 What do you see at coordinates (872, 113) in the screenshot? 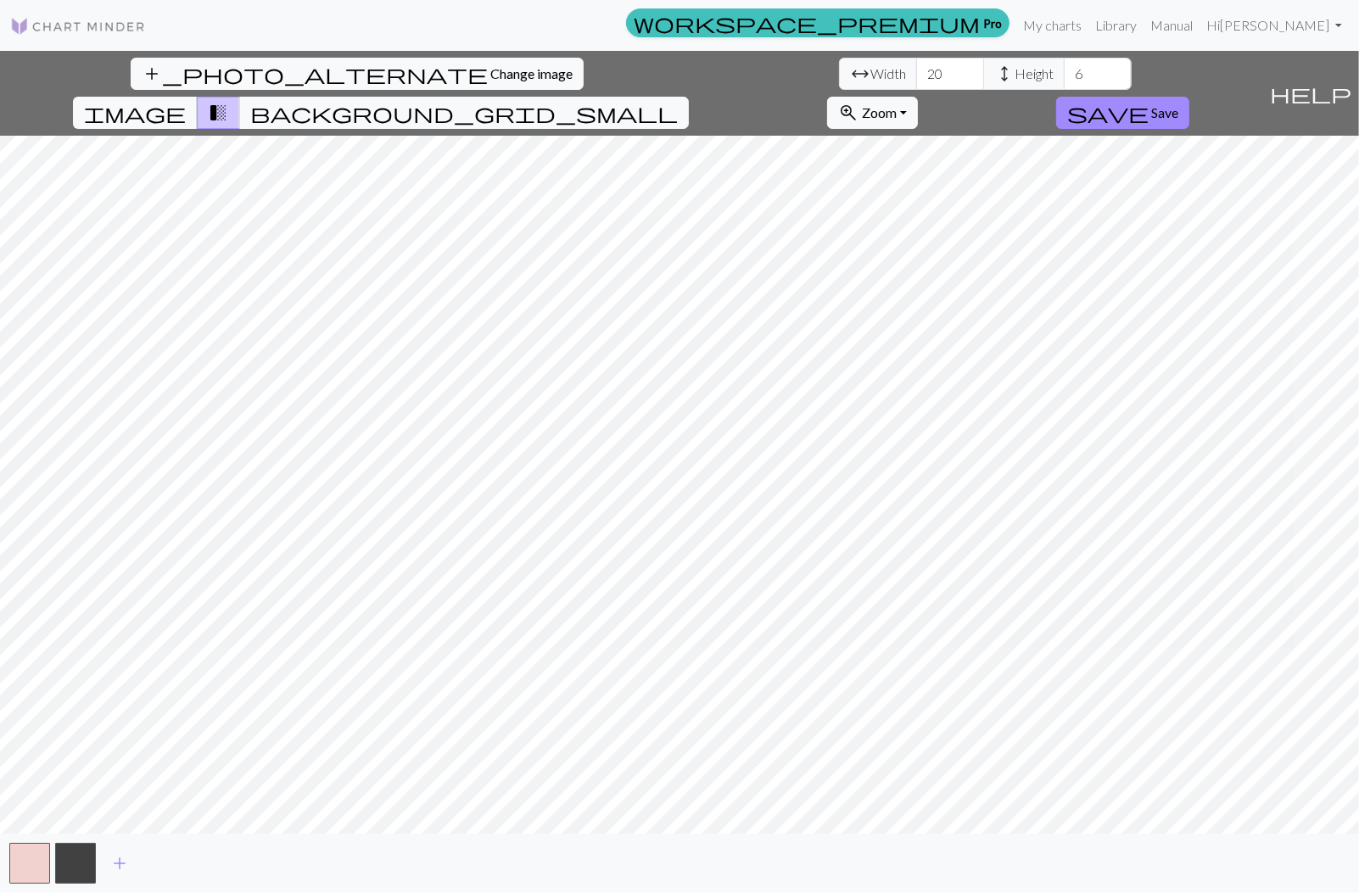
I see `button: Zoom` at bounding box center [872, 113].